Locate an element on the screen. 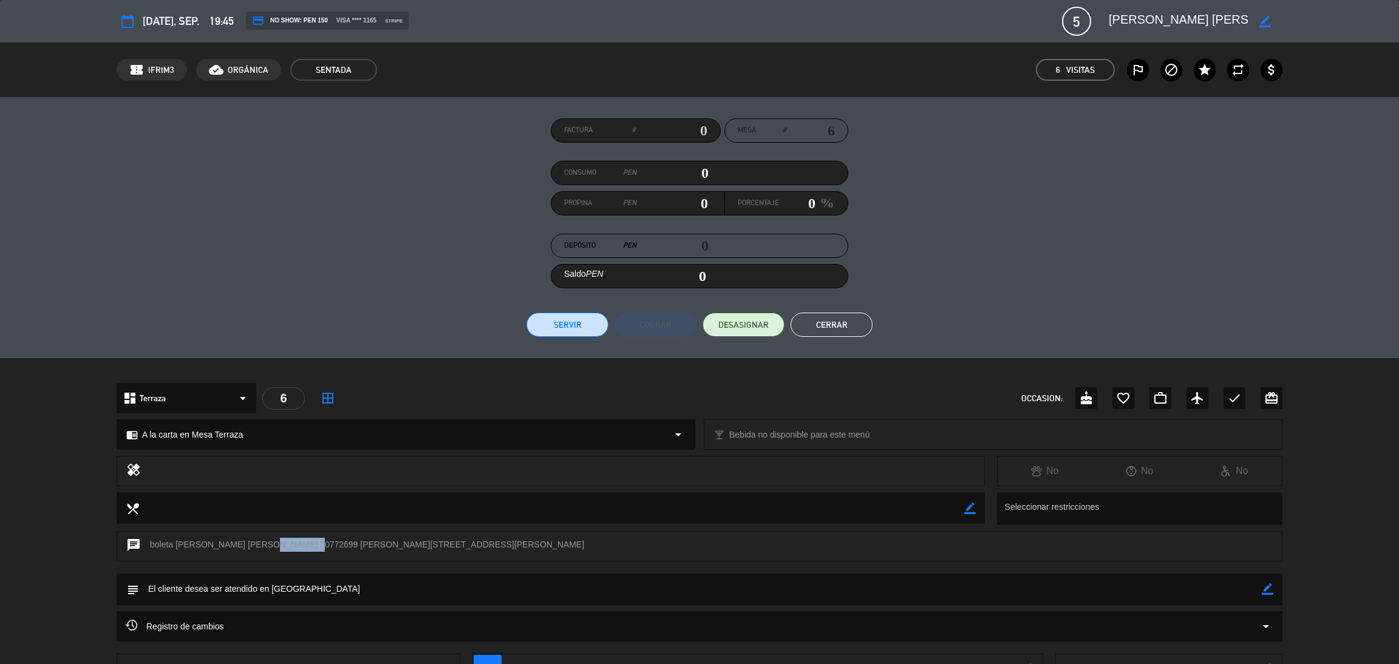 This screenshot has width=1399, height=664. span: OCCASION: is located at coordinates (1042, 398).